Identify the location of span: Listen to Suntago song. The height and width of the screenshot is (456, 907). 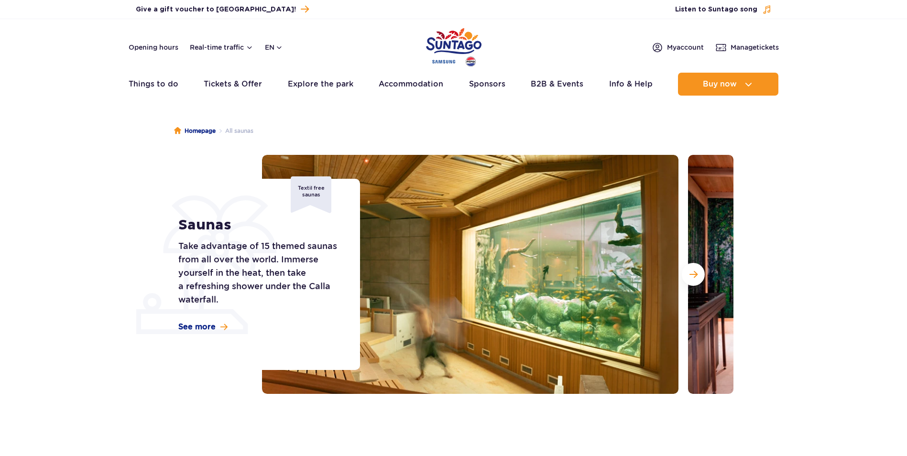
(716, 10).